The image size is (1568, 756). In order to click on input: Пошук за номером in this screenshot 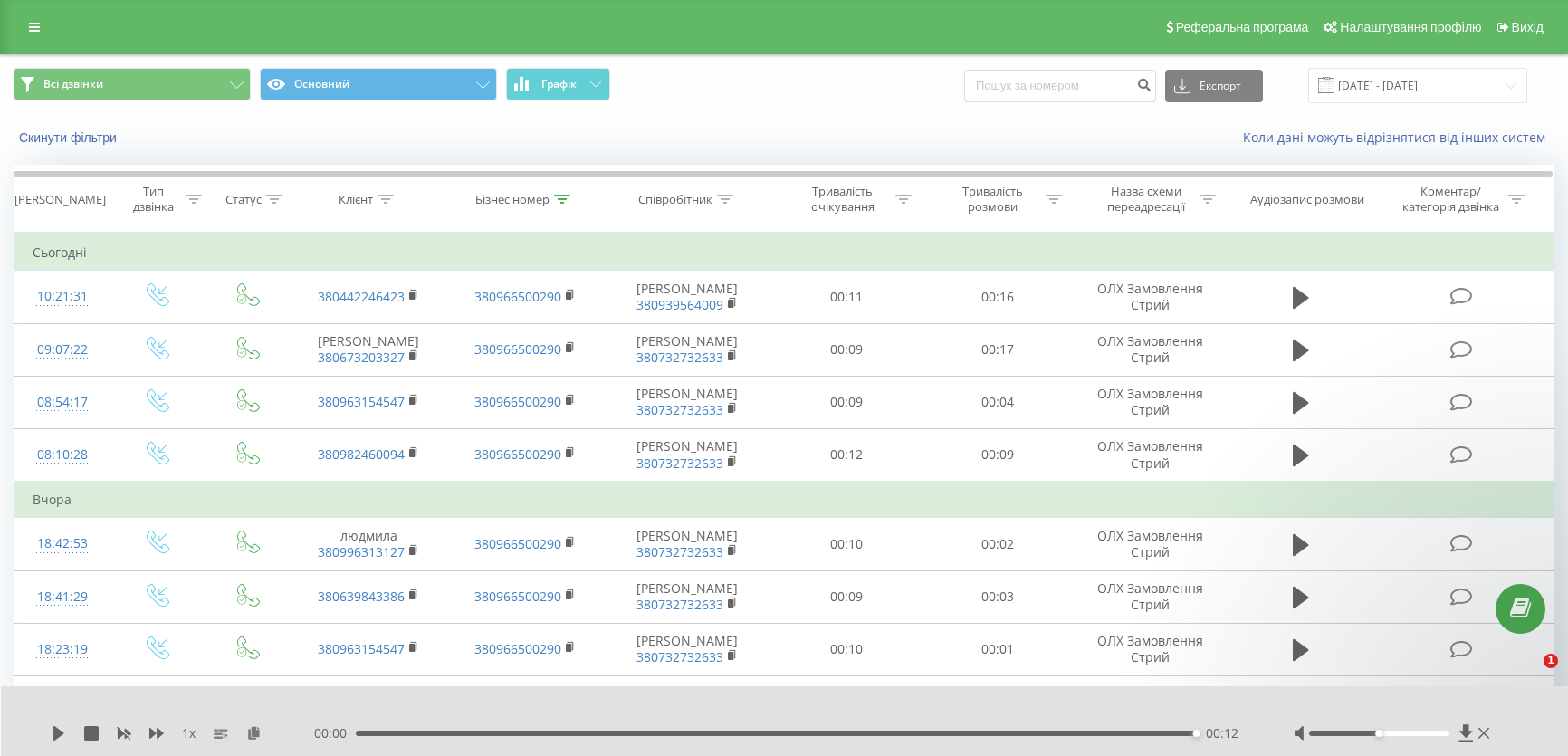, I will do `click(1060, 86)`.